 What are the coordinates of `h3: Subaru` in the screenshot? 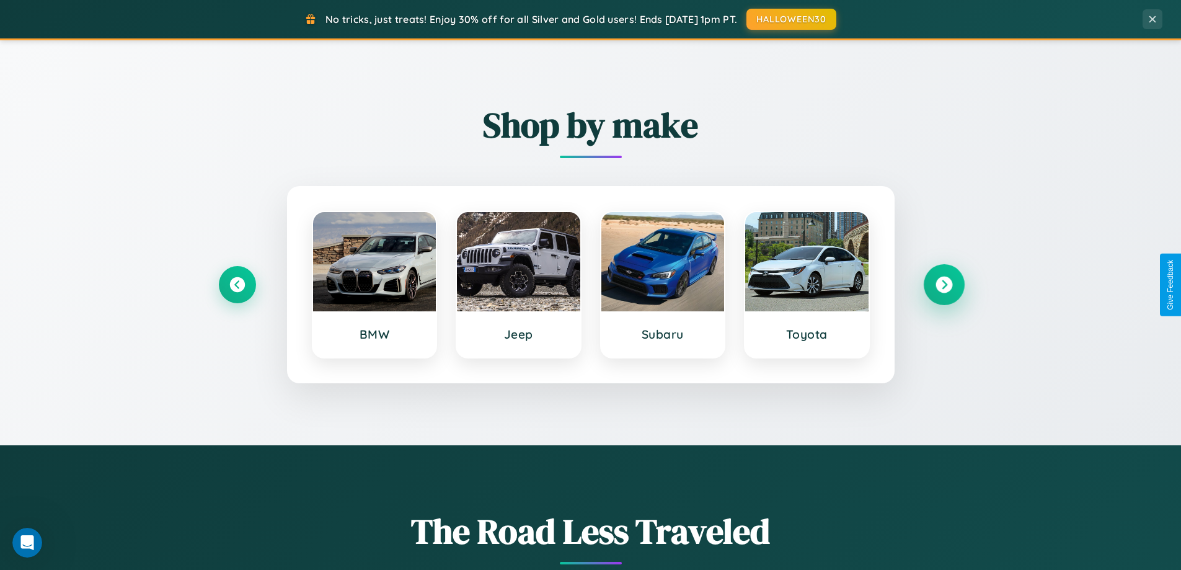 It's located at (662, 334).